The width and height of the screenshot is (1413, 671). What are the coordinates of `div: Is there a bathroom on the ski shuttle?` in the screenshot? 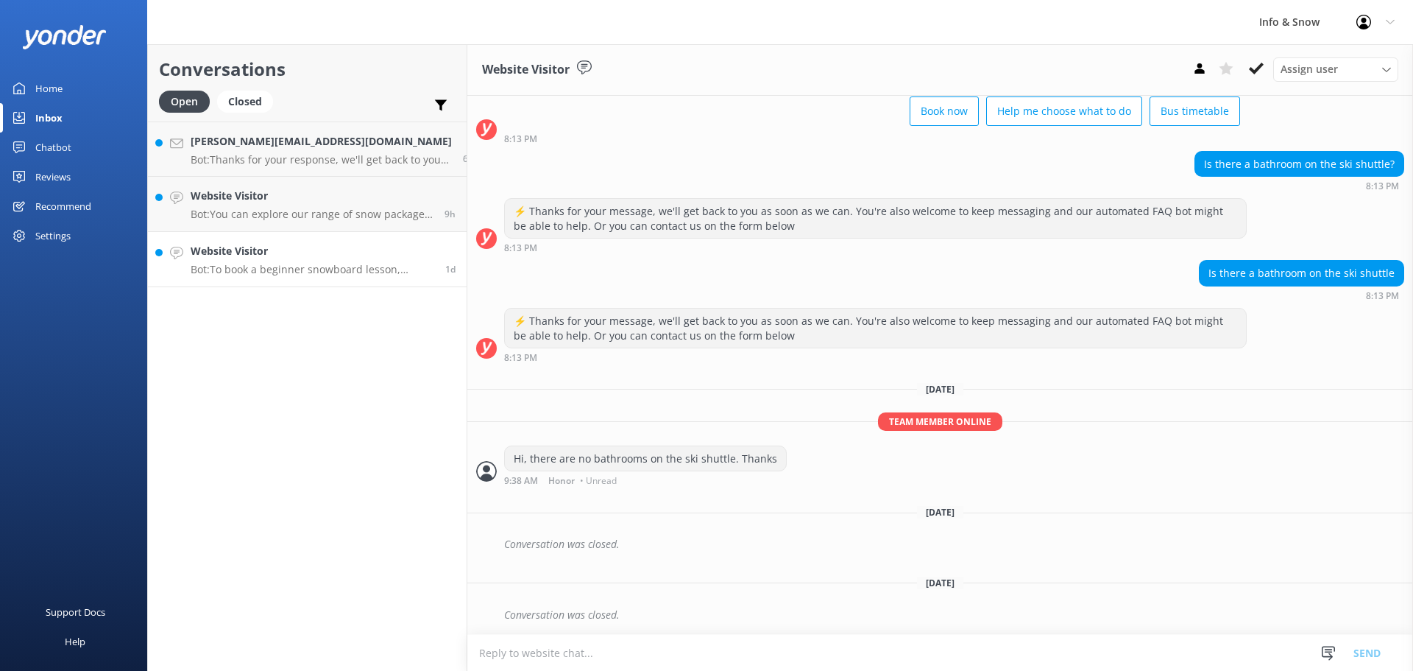 It's located at (1299, 164).